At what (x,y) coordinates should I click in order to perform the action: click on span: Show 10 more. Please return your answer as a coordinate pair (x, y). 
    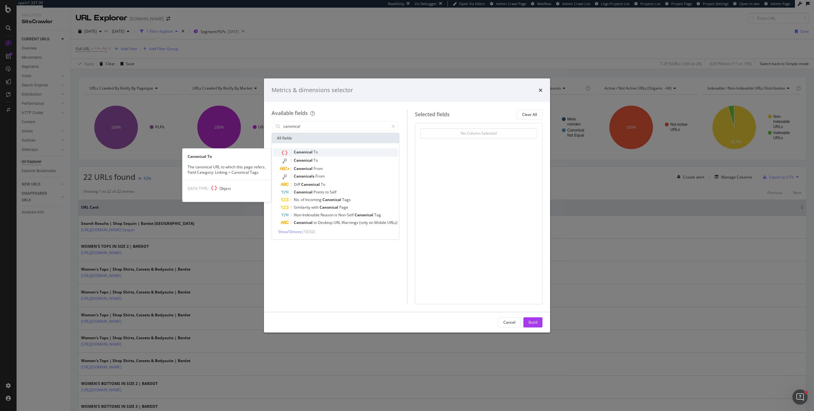
    Looking at the image, I should click on (290, 232).